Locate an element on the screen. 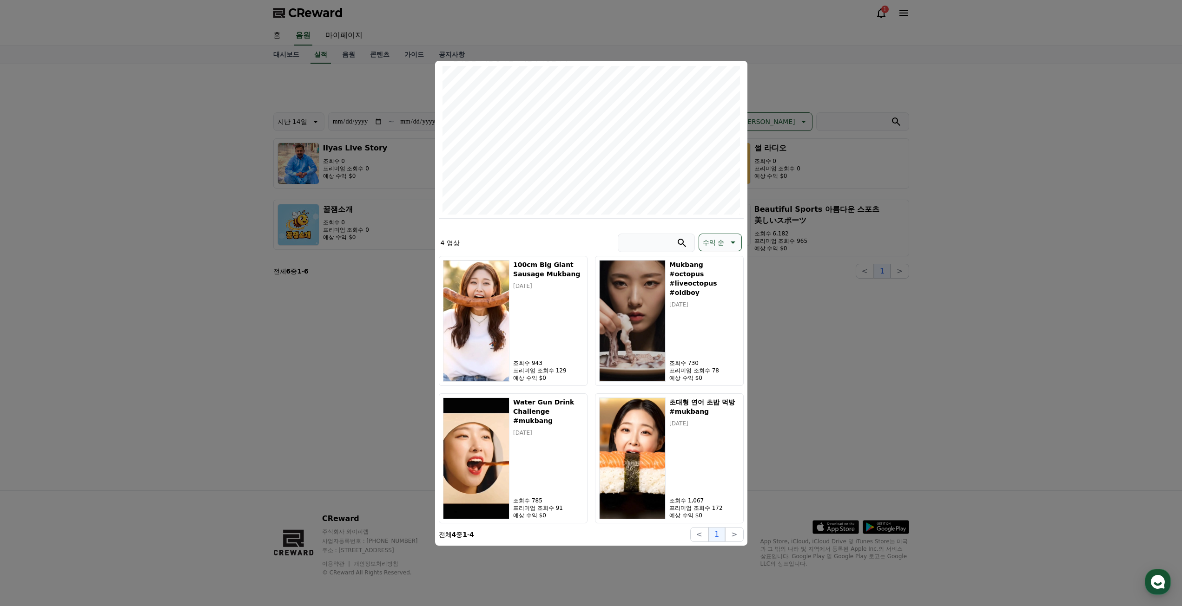  p: 수익 순 is located at coordinates (713, 243).